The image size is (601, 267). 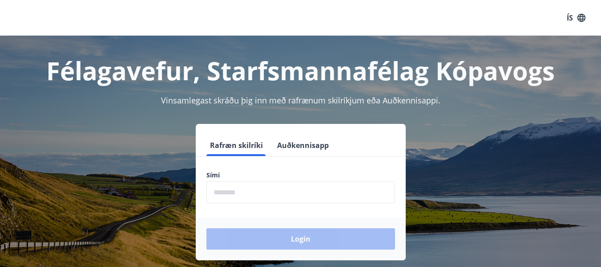 I want to click on h1: Félagavefur, Starfsmannafélag Kópavogs, so click(x=300, y=70).